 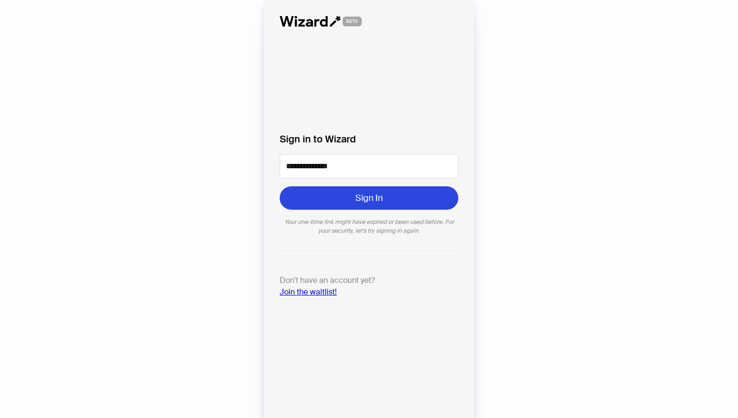 What do you see at coordinates (369, 198) in the screenshot?
I see `button: Sign In` at bounding box center [369, 198].